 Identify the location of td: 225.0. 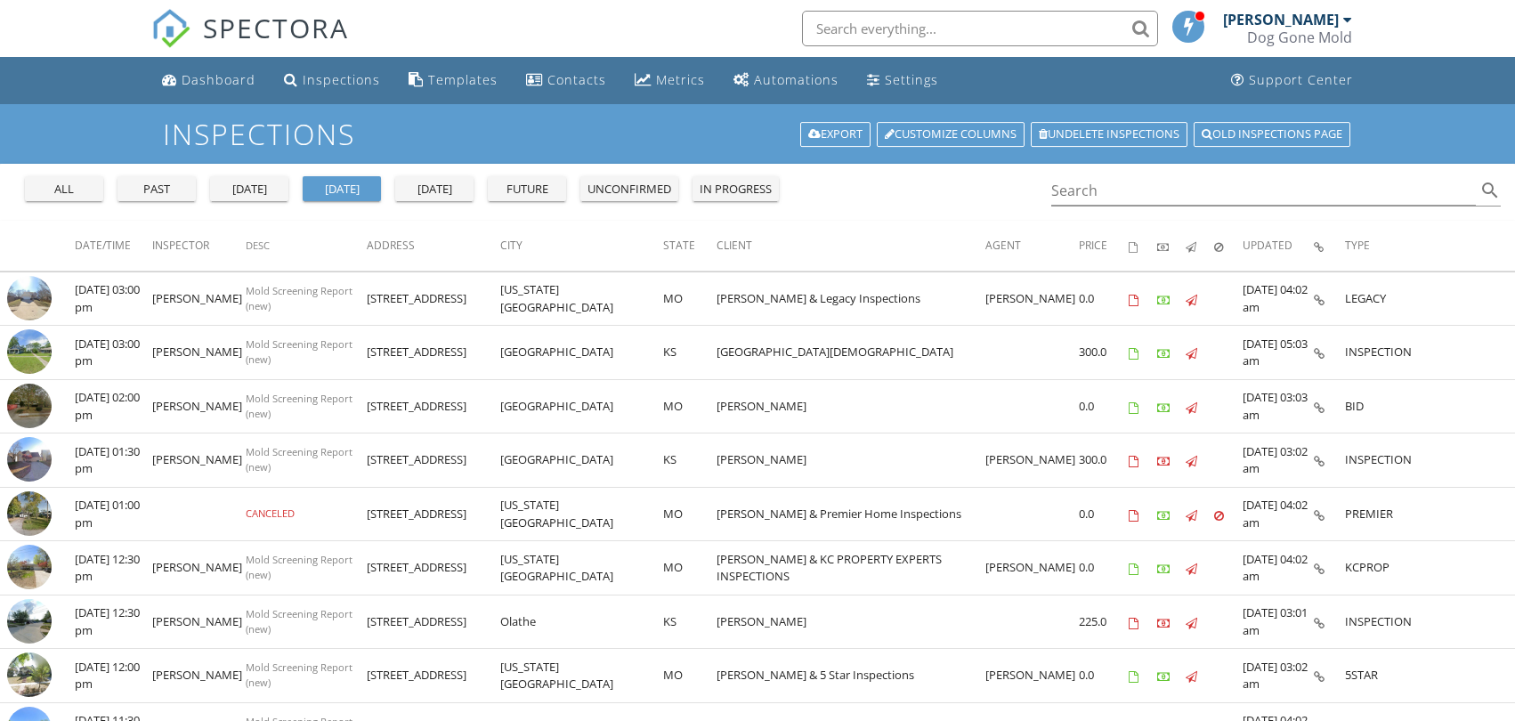
(1104, 621).